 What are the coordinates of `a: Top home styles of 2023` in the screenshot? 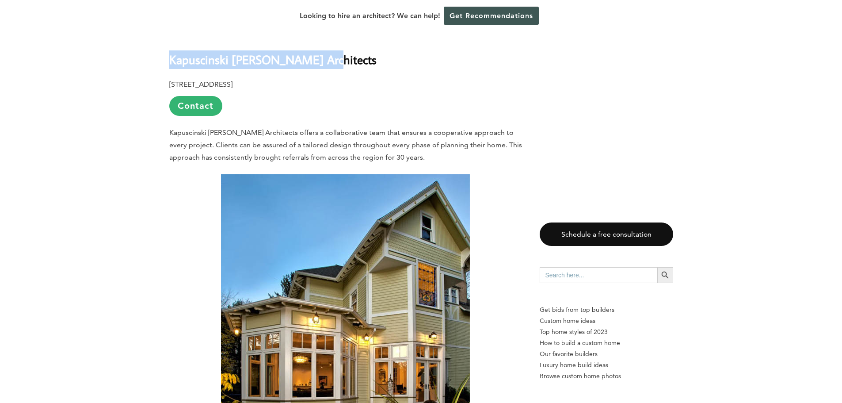 It's located at (607, 332).